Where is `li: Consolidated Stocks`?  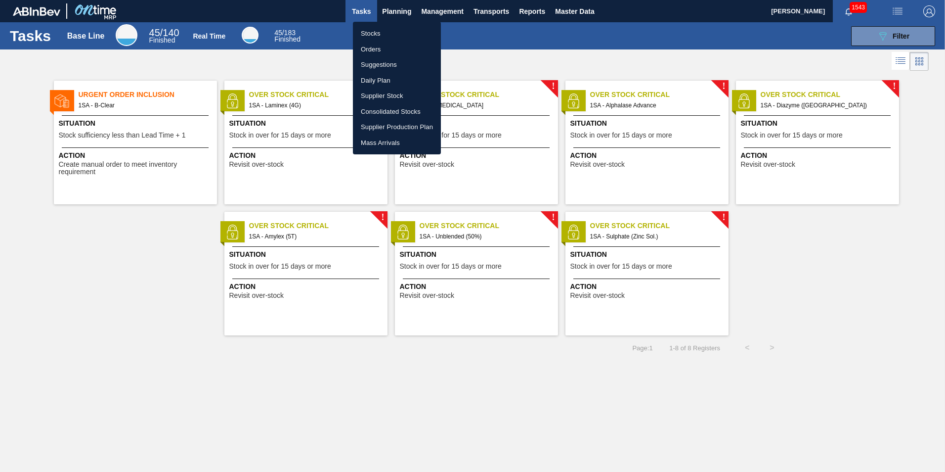
li: Consolidated Stocks is located at coordinates (397, 112).